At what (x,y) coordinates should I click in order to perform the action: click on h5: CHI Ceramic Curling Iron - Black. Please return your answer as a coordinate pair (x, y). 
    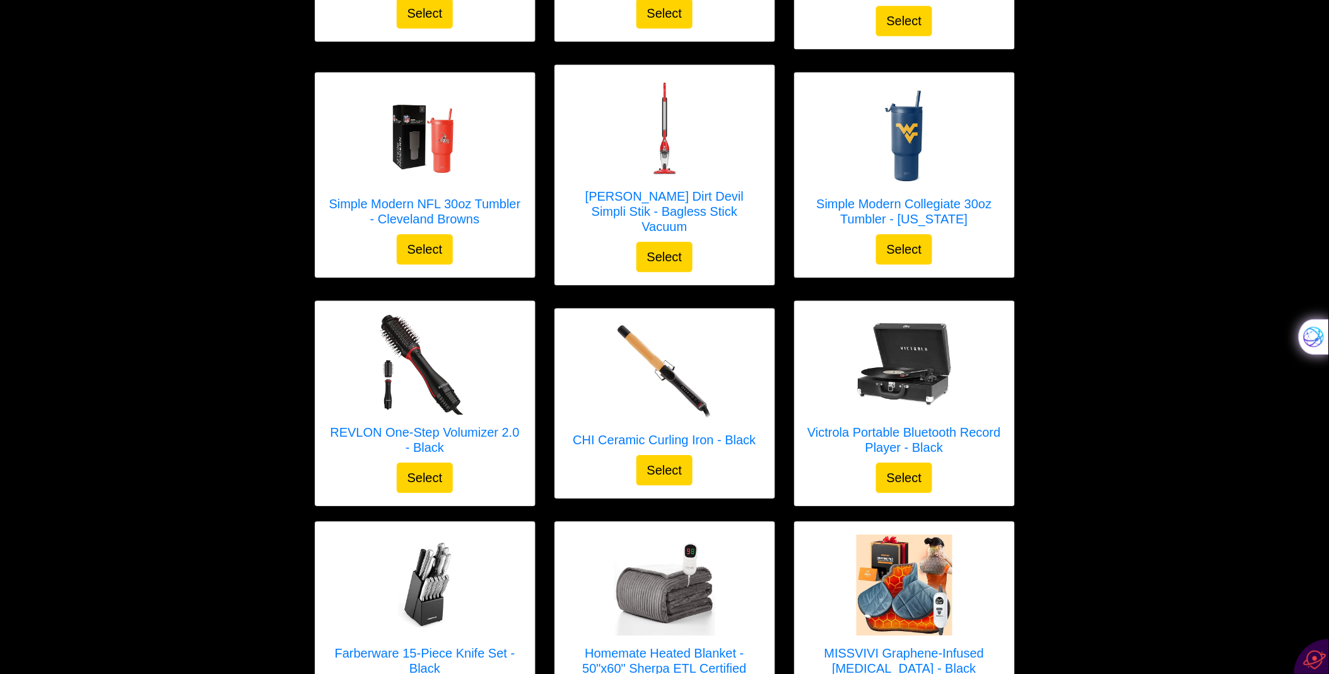
    Looking at the image, I should click on (664, 440).